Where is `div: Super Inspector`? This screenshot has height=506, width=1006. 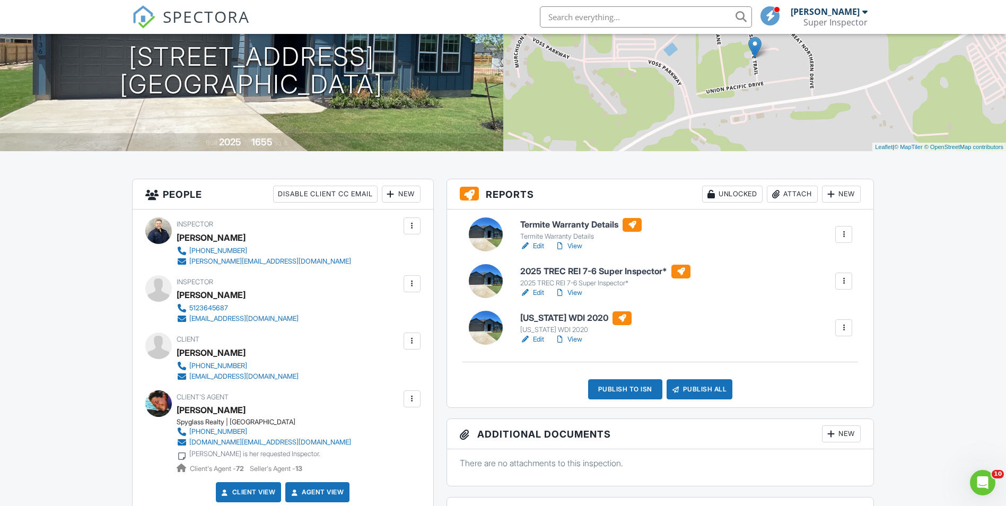
div: Super Inspector is located at coordinates (835, 22).